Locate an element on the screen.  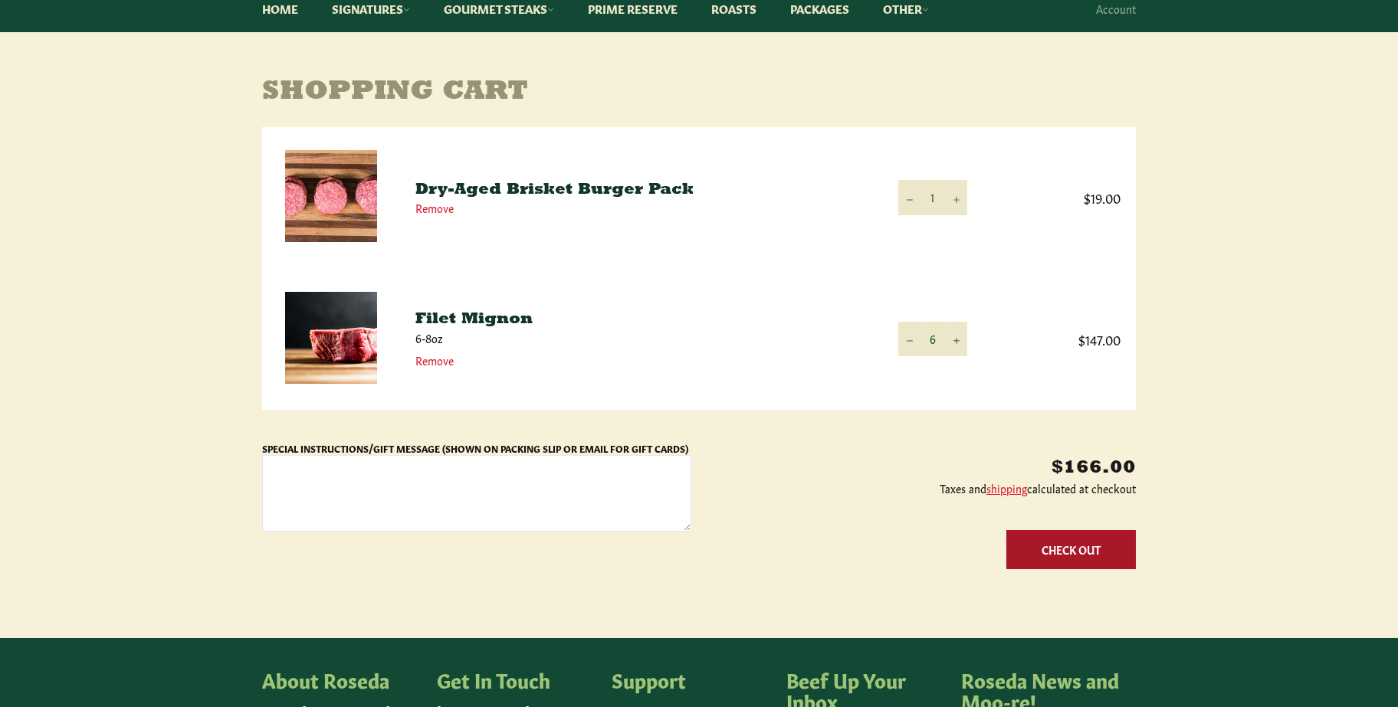
span: $147.00 is located at coordinates (1059, 339).